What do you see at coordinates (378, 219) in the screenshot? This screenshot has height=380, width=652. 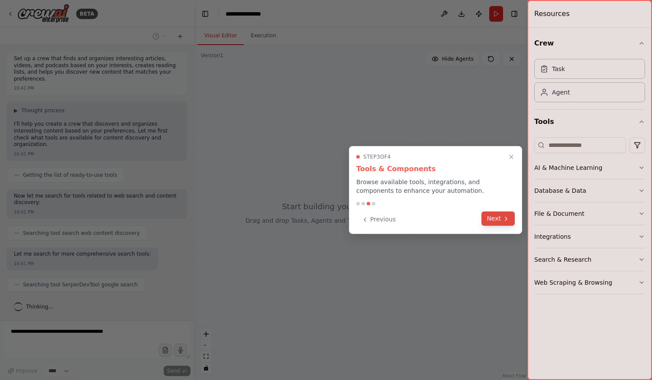 I see `button: Previous` at bounding box center [378, 219].